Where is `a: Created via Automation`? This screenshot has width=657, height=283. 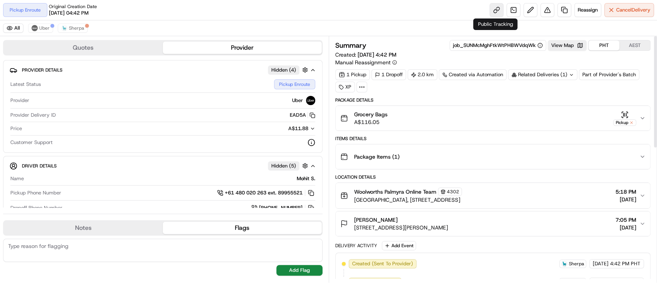 a: Created via Automation is located at coordinates (472, 75).